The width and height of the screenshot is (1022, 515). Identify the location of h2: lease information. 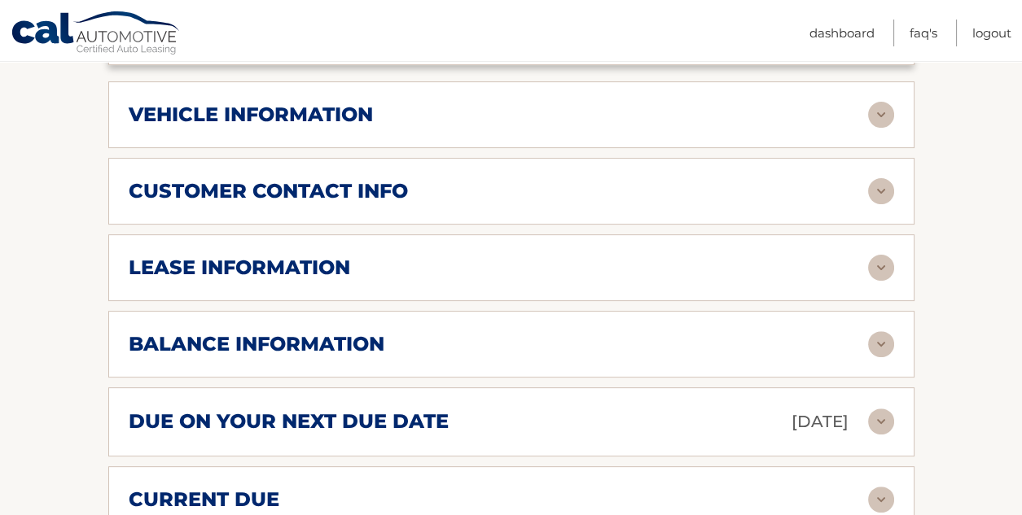
(239, 268).